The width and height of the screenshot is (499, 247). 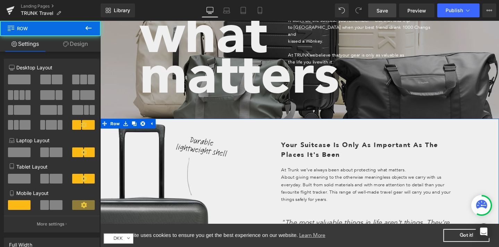 What do you see at coordinates (37, 13) in the screenshot?
I see `span: TRUNK Travel` at bounding box center [37, 13].